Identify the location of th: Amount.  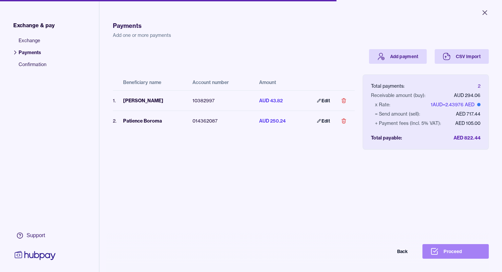
(279, 82).